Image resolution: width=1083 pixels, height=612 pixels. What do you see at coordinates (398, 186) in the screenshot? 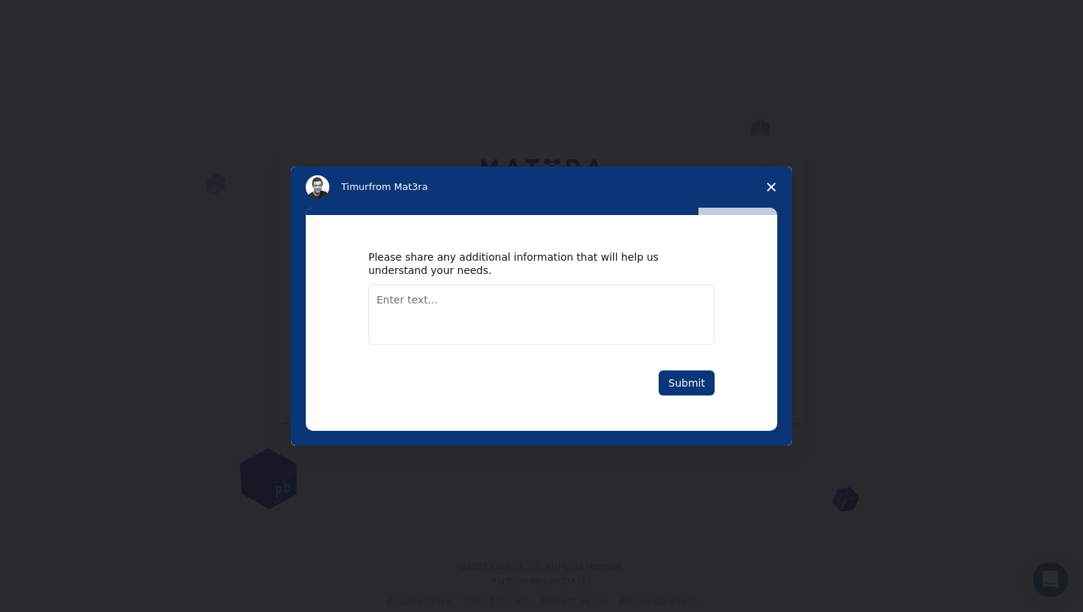
I see `span: from Mat3ra` at bounding box center [398, 186].